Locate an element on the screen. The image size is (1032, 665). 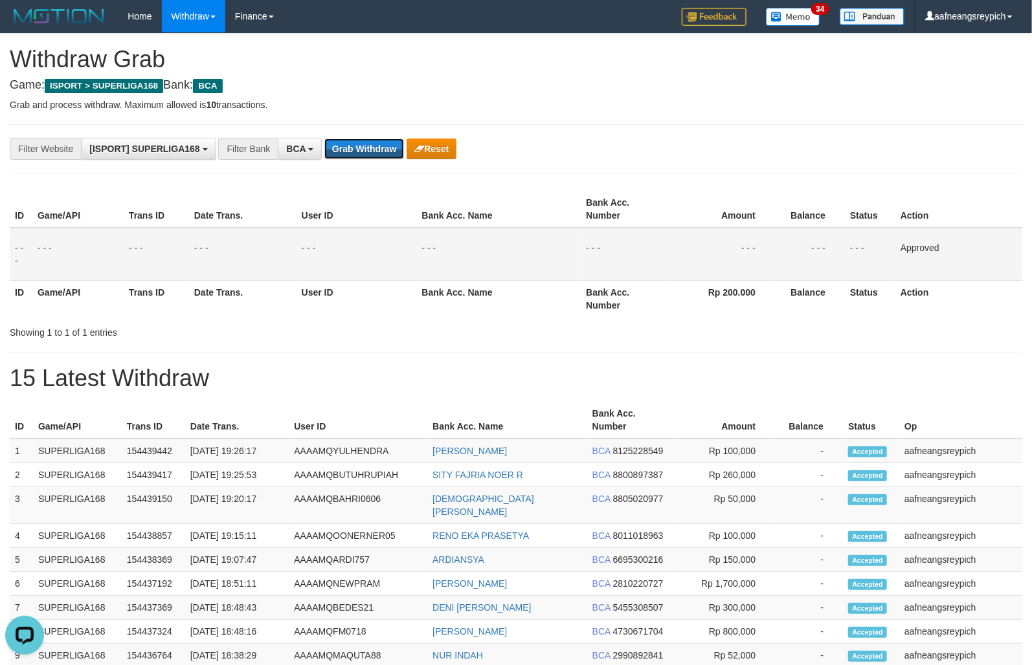
span: Copy 2990892841 to clipboard is located at coordinates (638, 656).